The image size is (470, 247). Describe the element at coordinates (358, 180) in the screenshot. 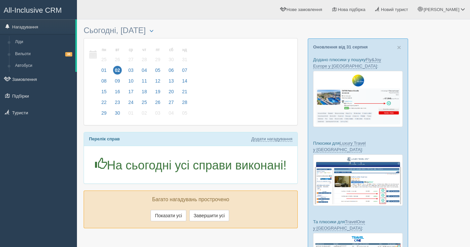

I see `img: luxury-travel-%D0%BF%D0%BE%D0%B4%D0%B1%D0%BE%D1%80%D0%BA%D0%B0-%D1%81%D1%80%D0%BC-%D0%B4%D0%BB%D1...` at that location.